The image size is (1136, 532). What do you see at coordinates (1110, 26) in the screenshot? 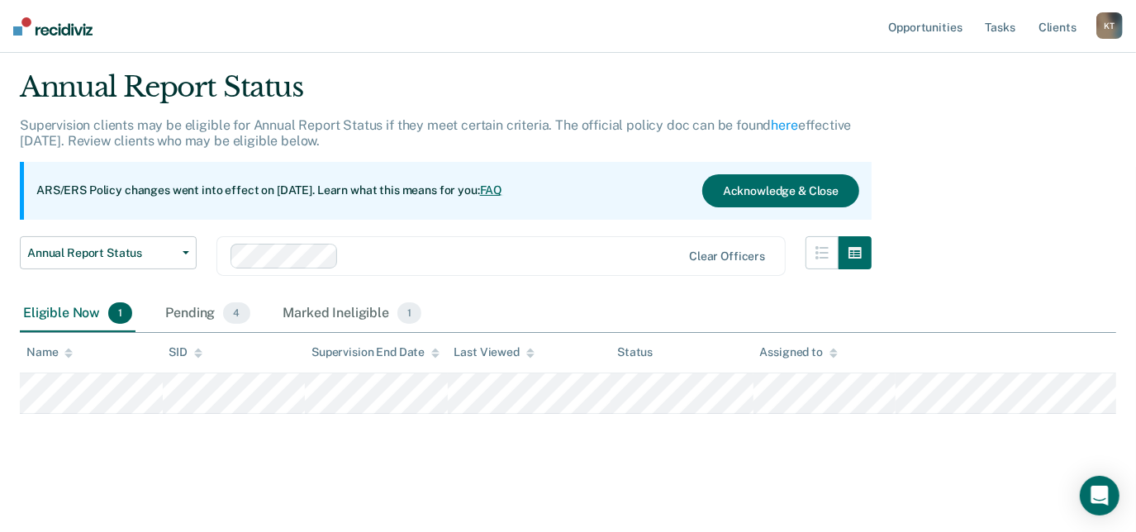
I see `div: K T` at bounding box center [1110, 26].